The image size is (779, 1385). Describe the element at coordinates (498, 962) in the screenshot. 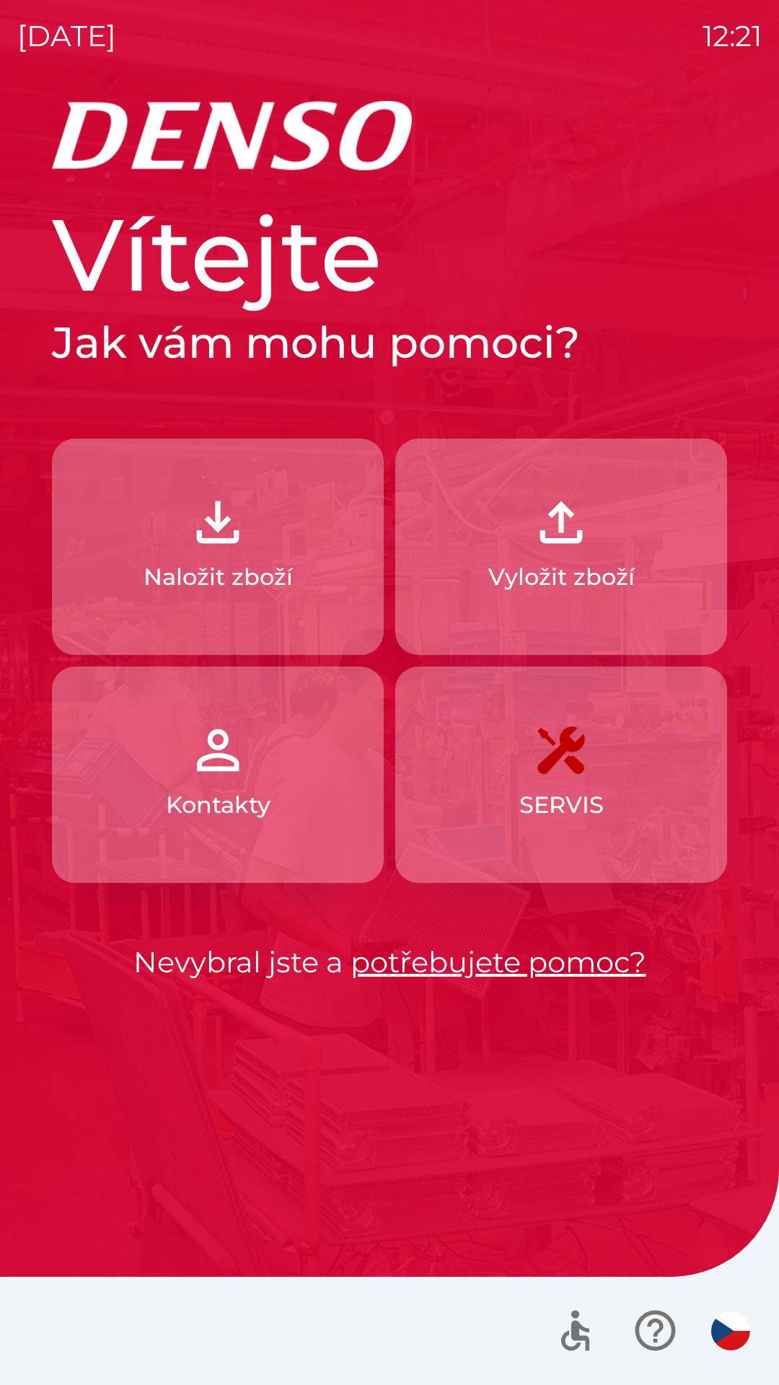

I see `a: potřebujete pomoc?` at that location.